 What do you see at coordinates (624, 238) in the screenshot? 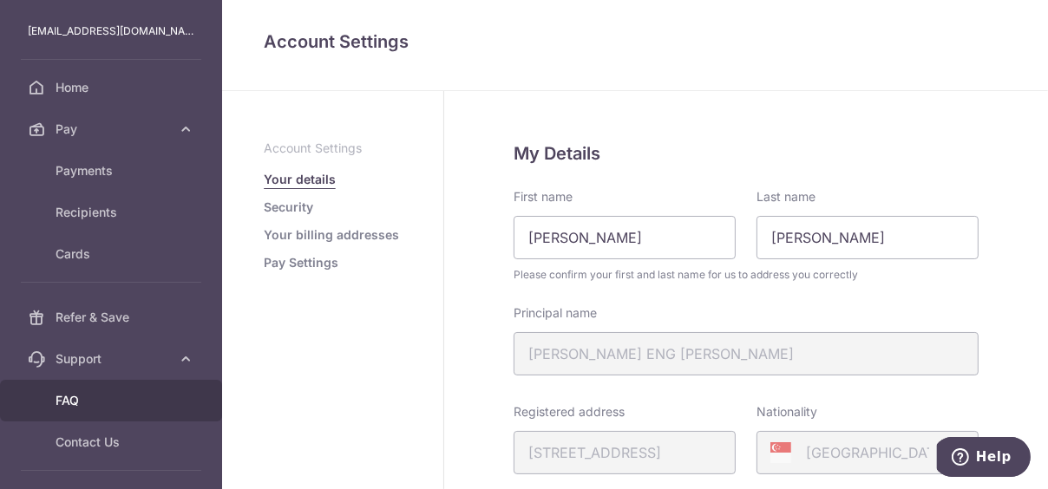
I see `input: First name` at bounding box center [624, 238].